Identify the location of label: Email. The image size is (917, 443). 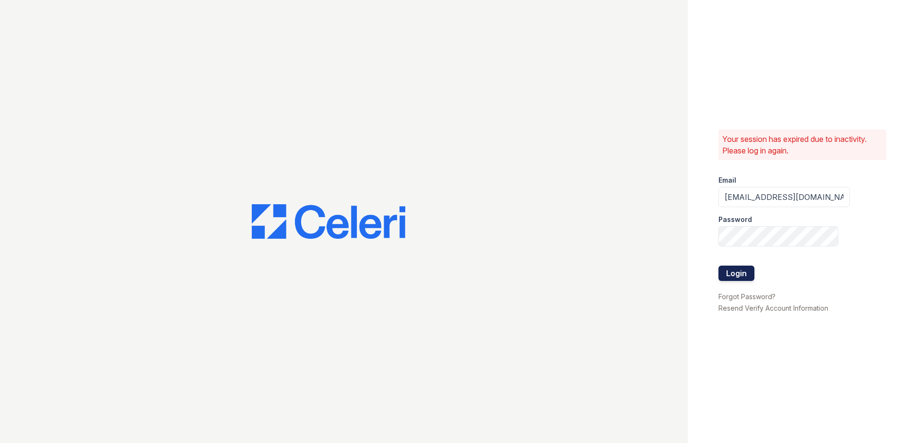
(727, 180).